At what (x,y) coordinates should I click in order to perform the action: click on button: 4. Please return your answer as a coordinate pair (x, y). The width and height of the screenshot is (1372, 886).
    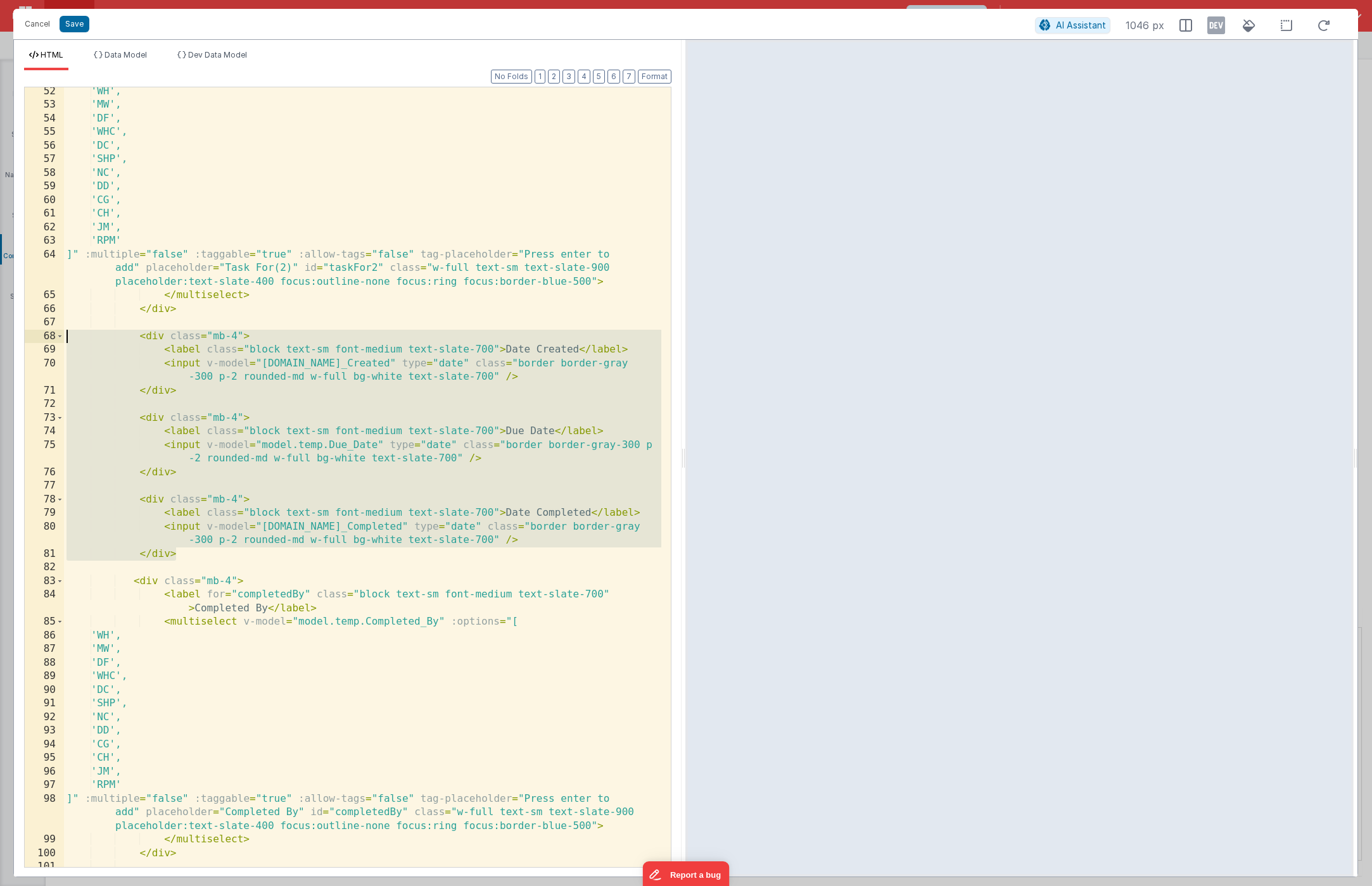
    Looking at the image, I should click on (583, 77).